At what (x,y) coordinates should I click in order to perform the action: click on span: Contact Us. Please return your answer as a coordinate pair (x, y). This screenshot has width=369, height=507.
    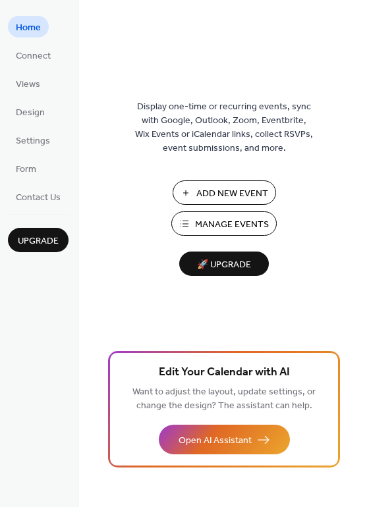
    Looking at the image, I should click on (38, 198).